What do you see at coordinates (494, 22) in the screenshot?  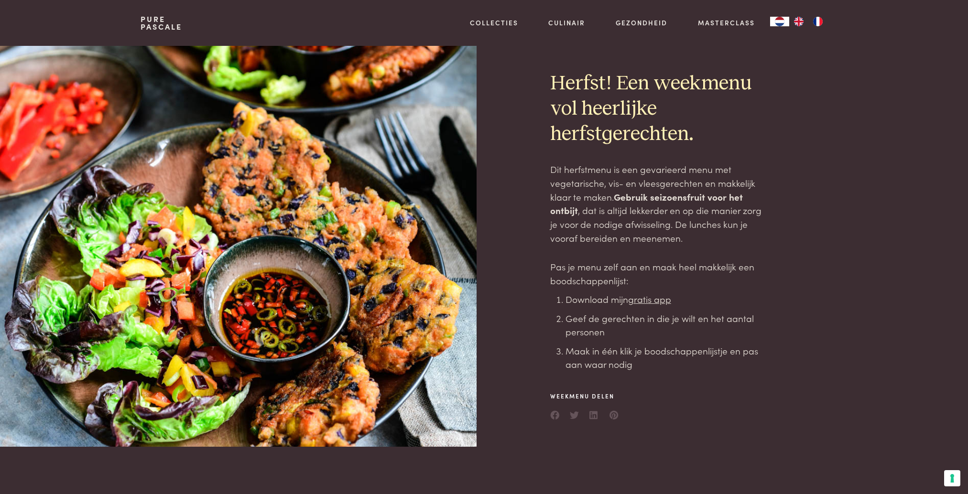 I see `a: Collecties` at bounding box center [494, 22].